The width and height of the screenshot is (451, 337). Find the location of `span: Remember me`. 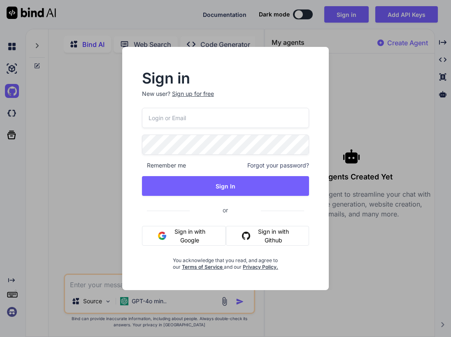

span: Remember me is located at coordinates (164, 166).